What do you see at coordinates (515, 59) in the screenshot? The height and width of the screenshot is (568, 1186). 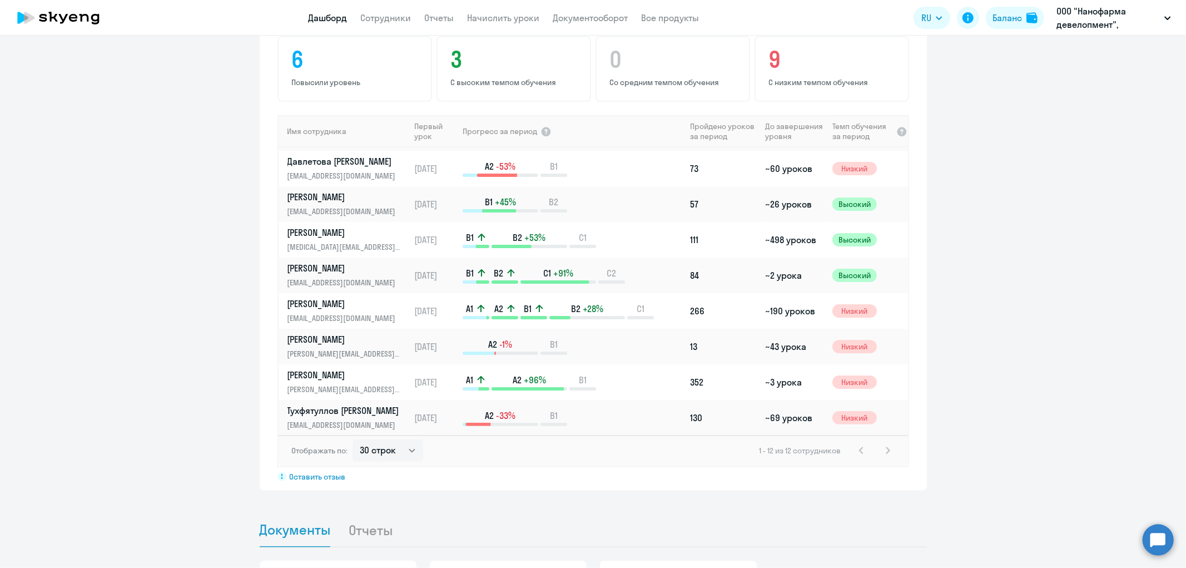 I see `h4: 3` at bounding box center [515, 59].